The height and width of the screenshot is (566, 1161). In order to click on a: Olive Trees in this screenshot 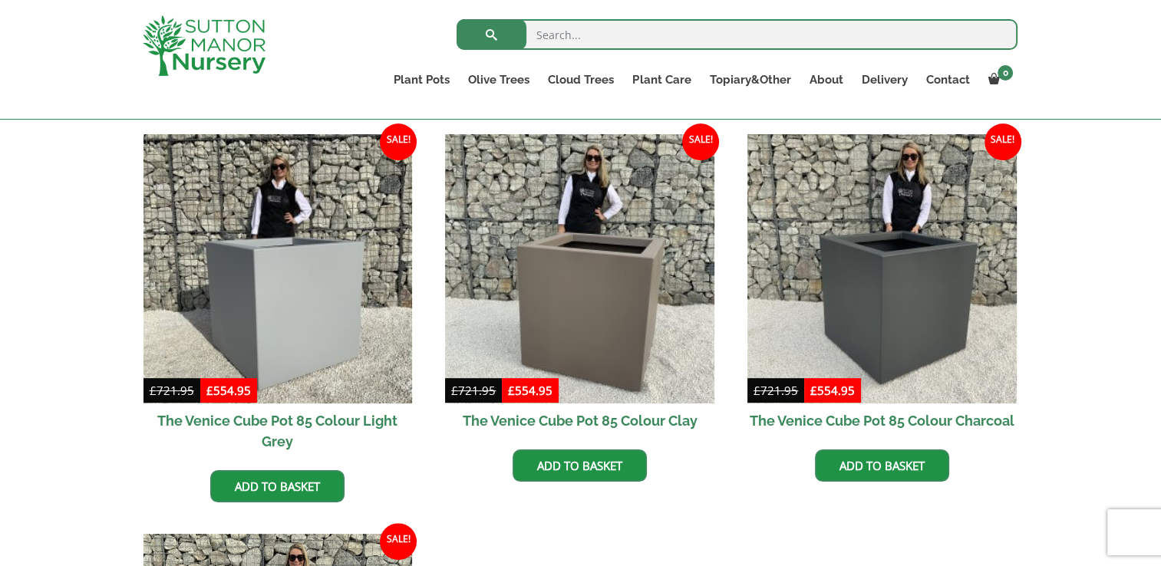, I will do `click(499, 80)`.